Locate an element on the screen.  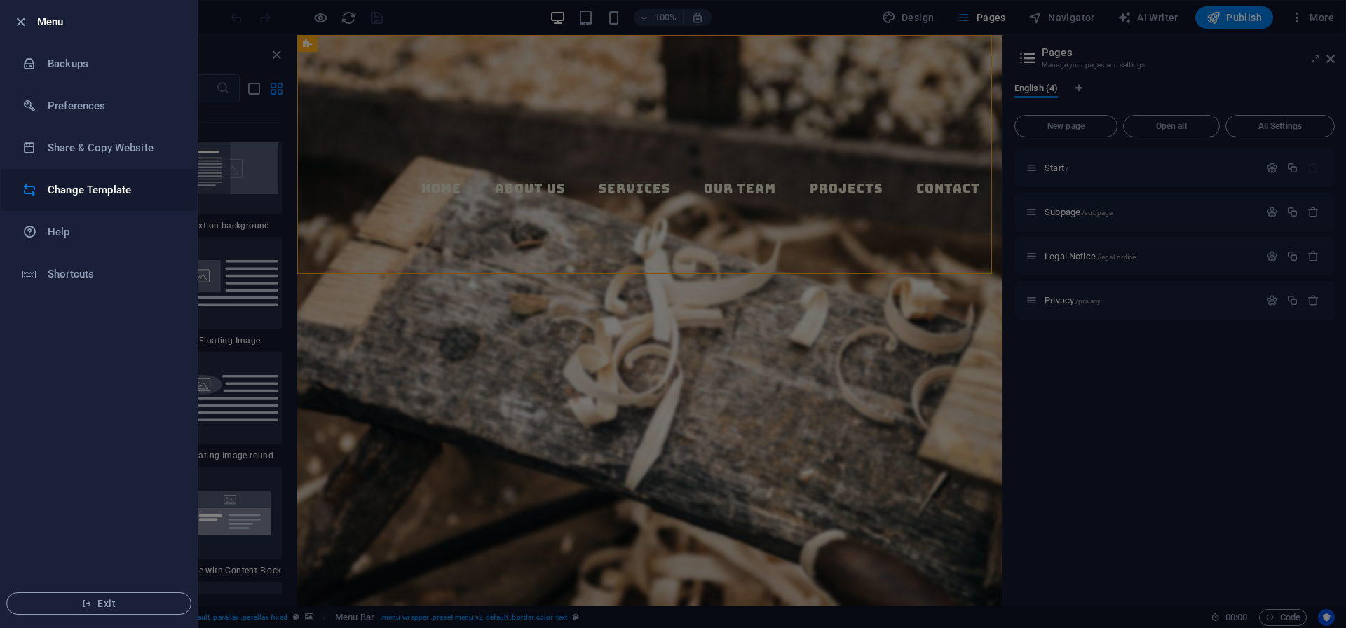
a: Help is located at coordinates (99, 232).